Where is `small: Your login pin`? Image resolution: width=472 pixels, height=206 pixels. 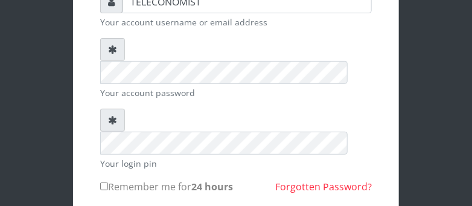 small: Your login pin is located at coordinates (236, 163).